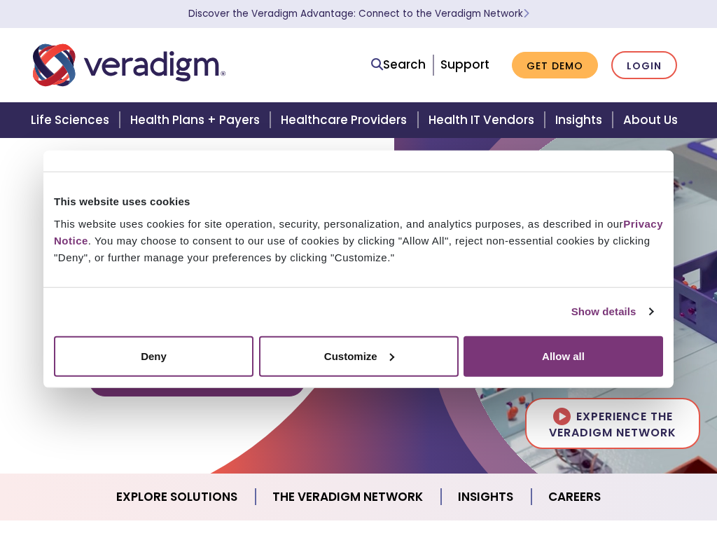 Image resolution: width=717 pixels, height=538 pixels. What do you see at coordinates (644, 65) in the screenshot?
I see `a: Login` at bounding box center [644, 65].